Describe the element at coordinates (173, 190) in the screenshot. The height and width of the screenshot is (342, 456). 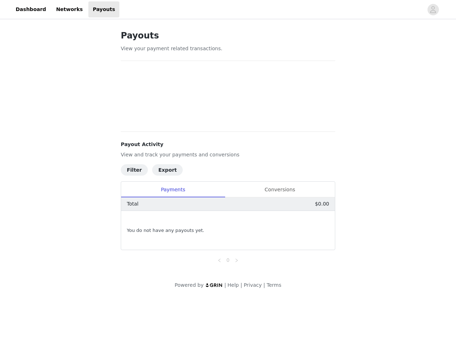
I see `div: Payments` at that location.